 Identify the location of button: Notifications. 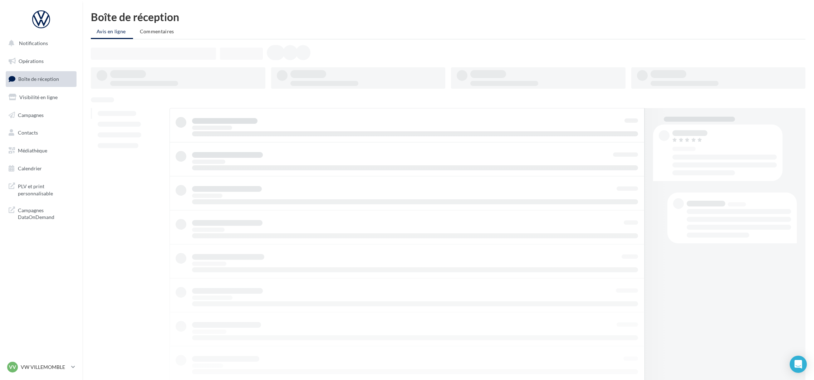
(40, 43).